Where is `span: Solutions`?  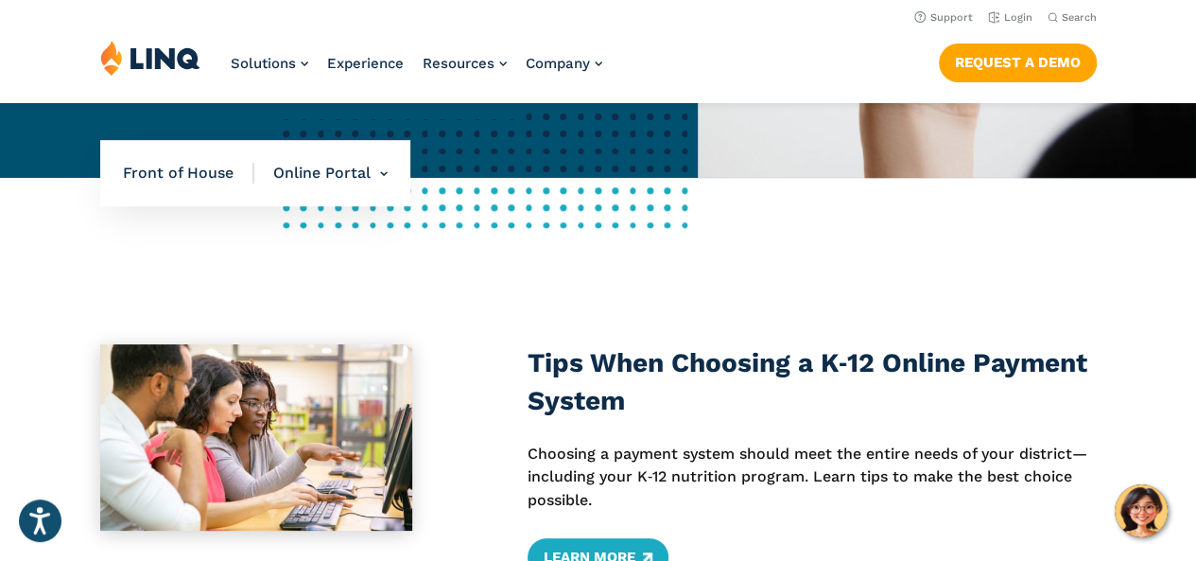
span: Solutions is located at coordinates (263, 63).